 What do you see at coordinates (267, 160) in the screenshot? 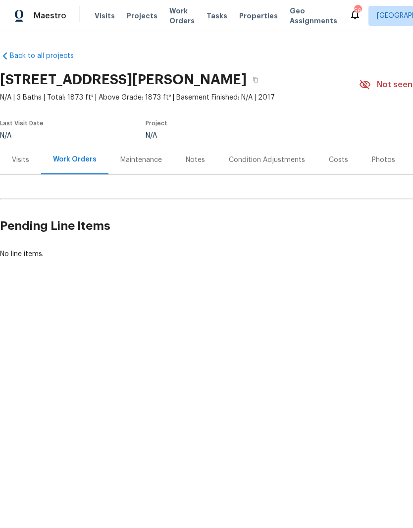
I see `div: Condition Adjustments` at bounding box center [267, 160].